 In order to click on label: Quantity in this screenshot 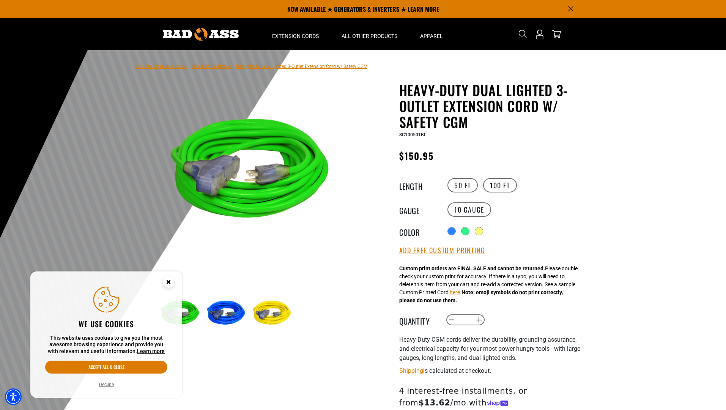, I will do `click(418, 320)`.